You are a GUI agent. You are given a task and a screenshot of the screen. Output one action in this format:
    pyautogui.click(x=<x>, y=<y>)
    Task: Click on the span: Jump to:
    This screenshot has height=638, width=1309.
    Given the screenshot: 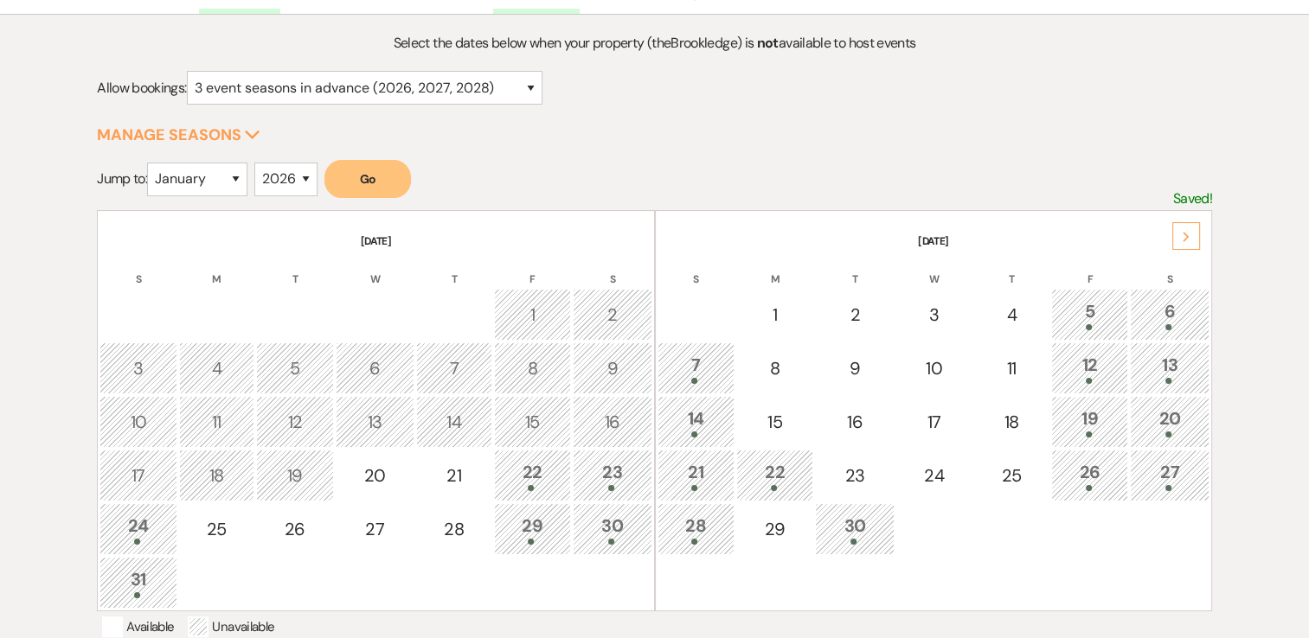 What is the action you would take?
    pyautogui.click(x=122, y=178)
    